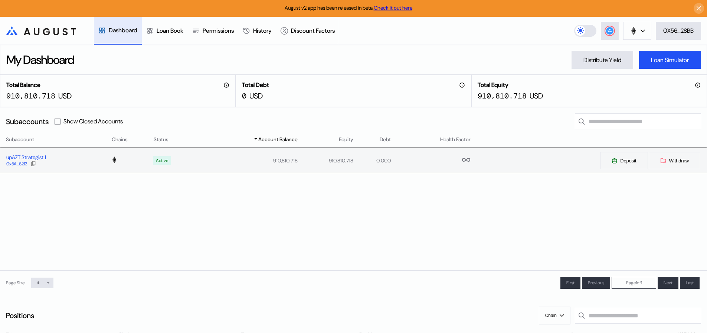 This screenshot has width=707, height=333. What do you see at coordinates (162, 160) in the screenshot?
I see `div: Active` at bounding box center [162, 160].